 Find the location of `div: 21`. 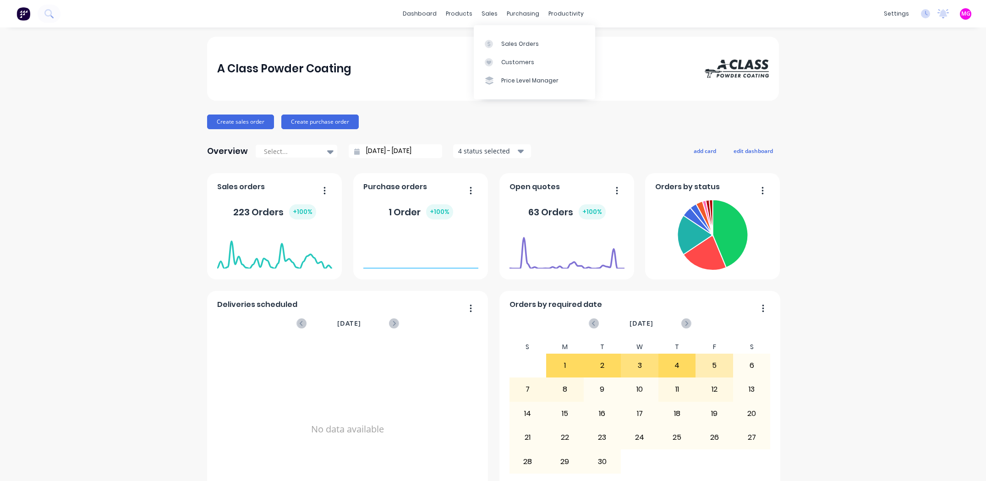

div: 21 is located at coordinates (528, 438).